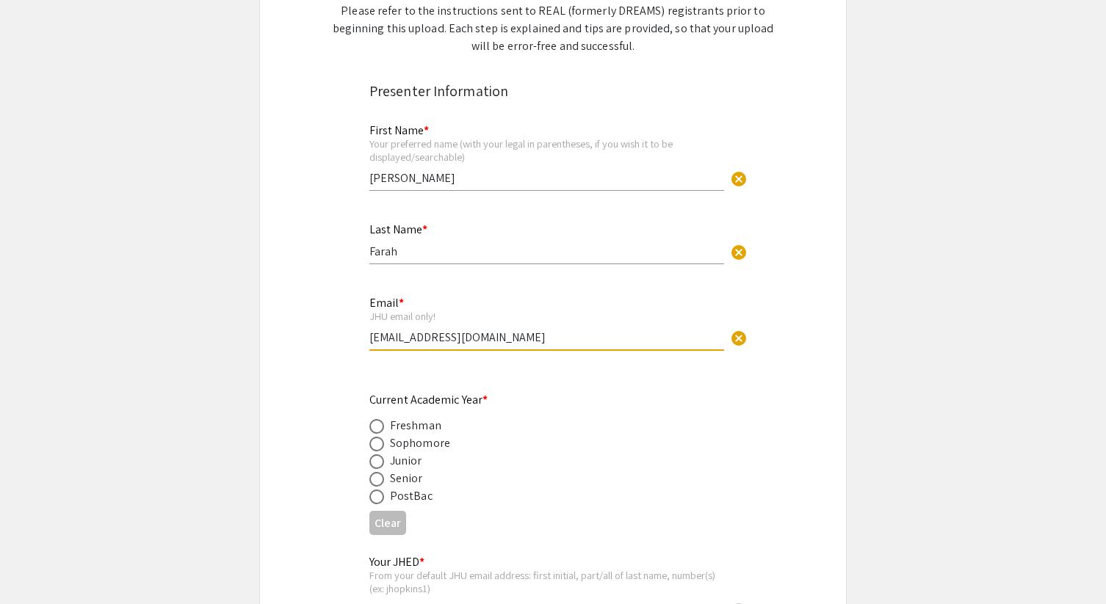  I want to click on mat-label: First Name, so click(399, 130).